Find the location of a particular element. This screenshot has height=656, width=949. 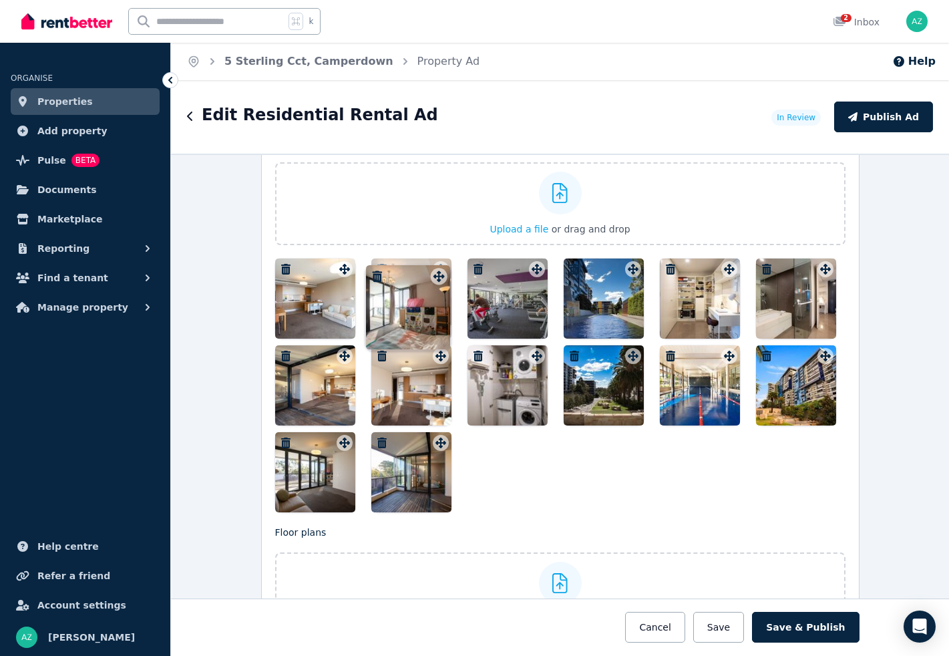

a: Properties is located at coordinates (85, 102).